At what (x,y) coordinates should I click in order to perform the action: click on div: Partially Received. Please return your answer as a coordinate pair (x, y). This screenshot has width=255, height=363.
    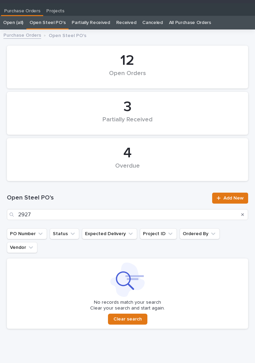
    Looking at the image, I should click on (128, 124).